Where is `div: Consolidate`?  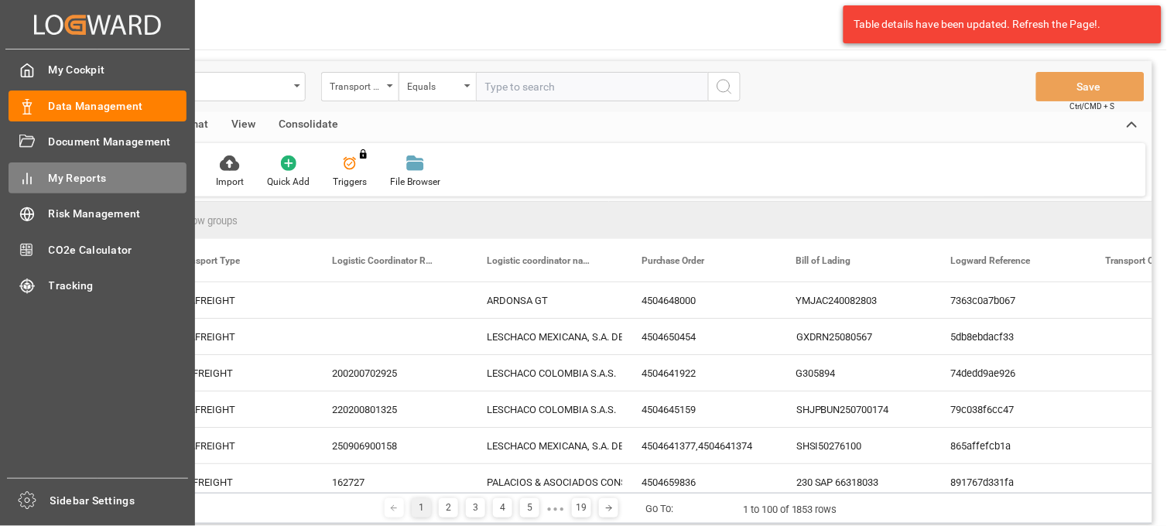
div: Consolidate is located at coordinates (308, 125).